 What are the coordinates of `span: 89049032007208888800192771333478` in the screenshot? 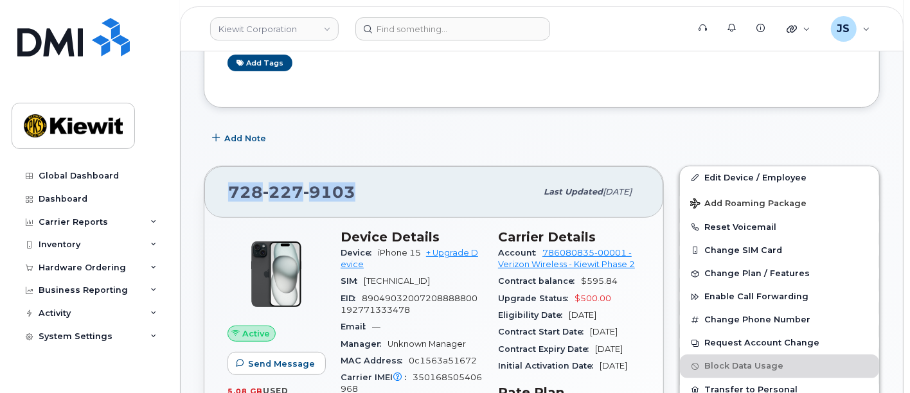 It's located at (409, 304).